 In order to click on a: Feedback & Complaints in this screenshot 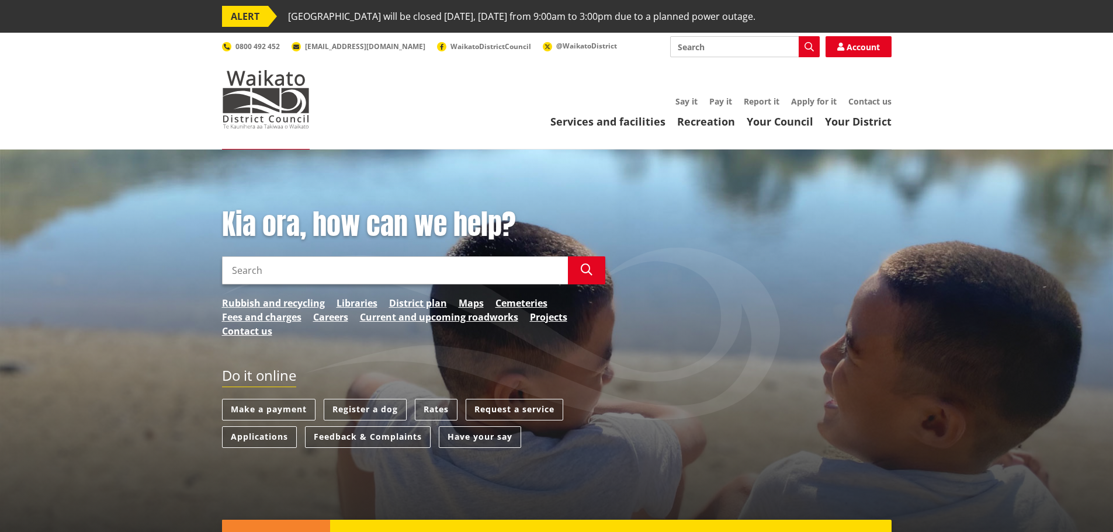, I will do `click(367, 437)`.